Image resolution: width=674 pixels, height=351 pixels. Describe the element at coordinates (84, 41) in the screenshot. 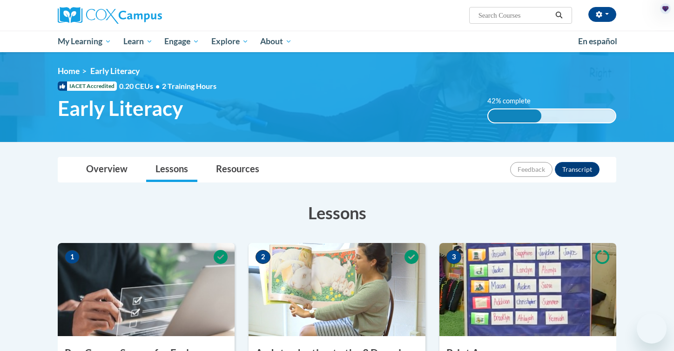

I see `a: My Learning` at that location.